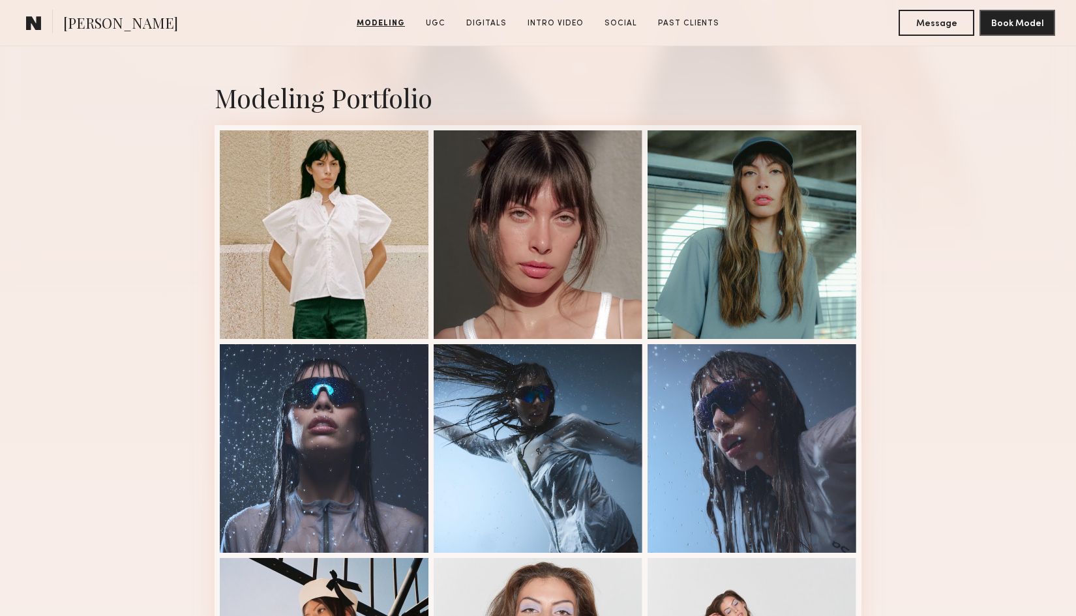 Image resolution: width=1076 pixels, height=616 pixels. I want to click on a: Past Clients, so click(689, 23).